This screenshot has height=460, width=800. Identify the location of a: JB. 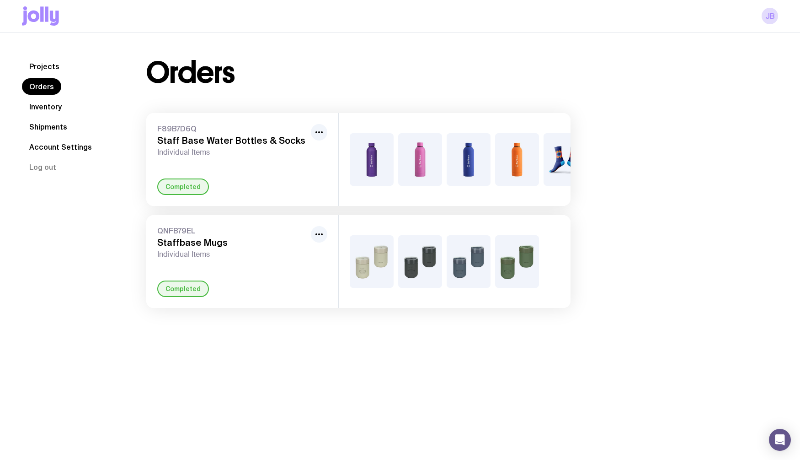
(770, 16).